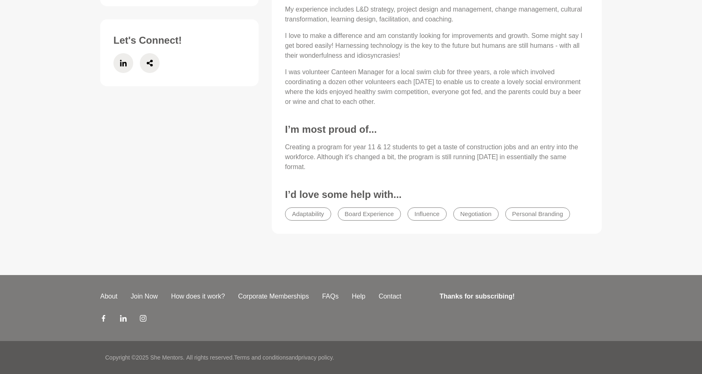 This screenshot has height=374, width=702. I want to click on a: About, so click(109, 296).